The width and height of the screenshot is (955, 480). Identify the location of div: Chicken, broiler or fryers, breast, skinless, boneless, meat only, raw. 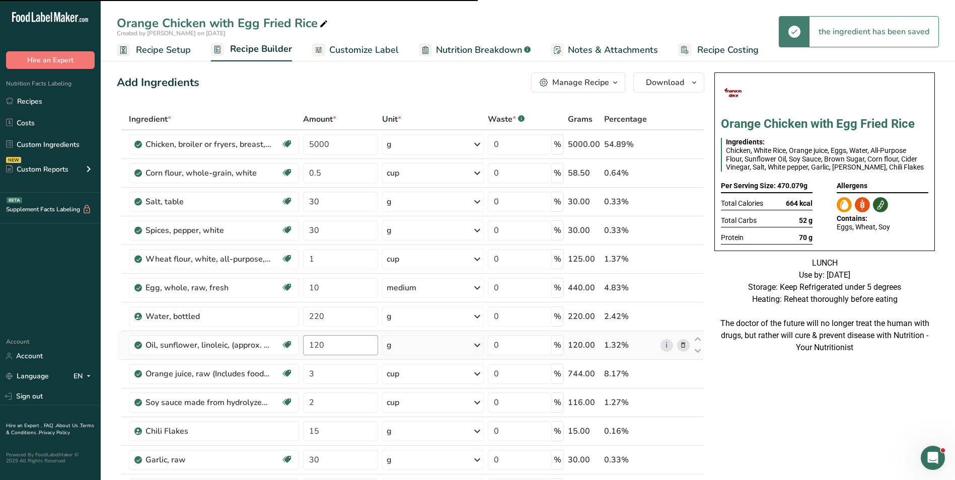
(208, 144).